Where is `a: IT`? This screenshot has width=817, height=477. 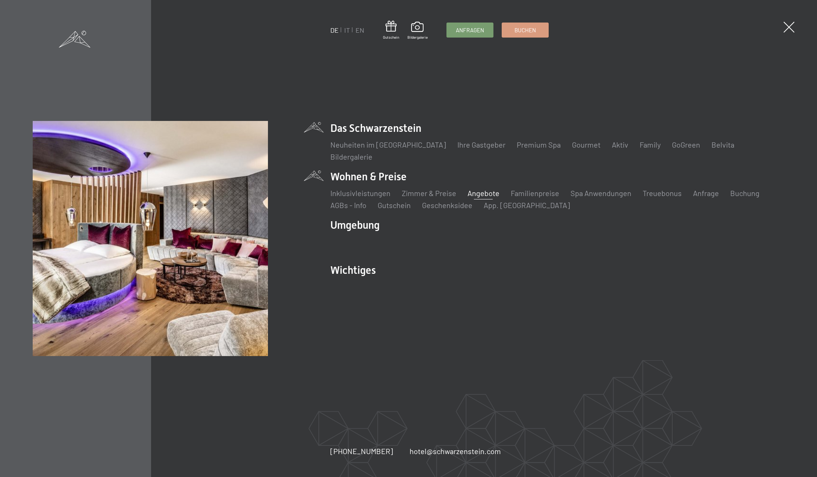
a: IT is located at coordinates (347, 30).